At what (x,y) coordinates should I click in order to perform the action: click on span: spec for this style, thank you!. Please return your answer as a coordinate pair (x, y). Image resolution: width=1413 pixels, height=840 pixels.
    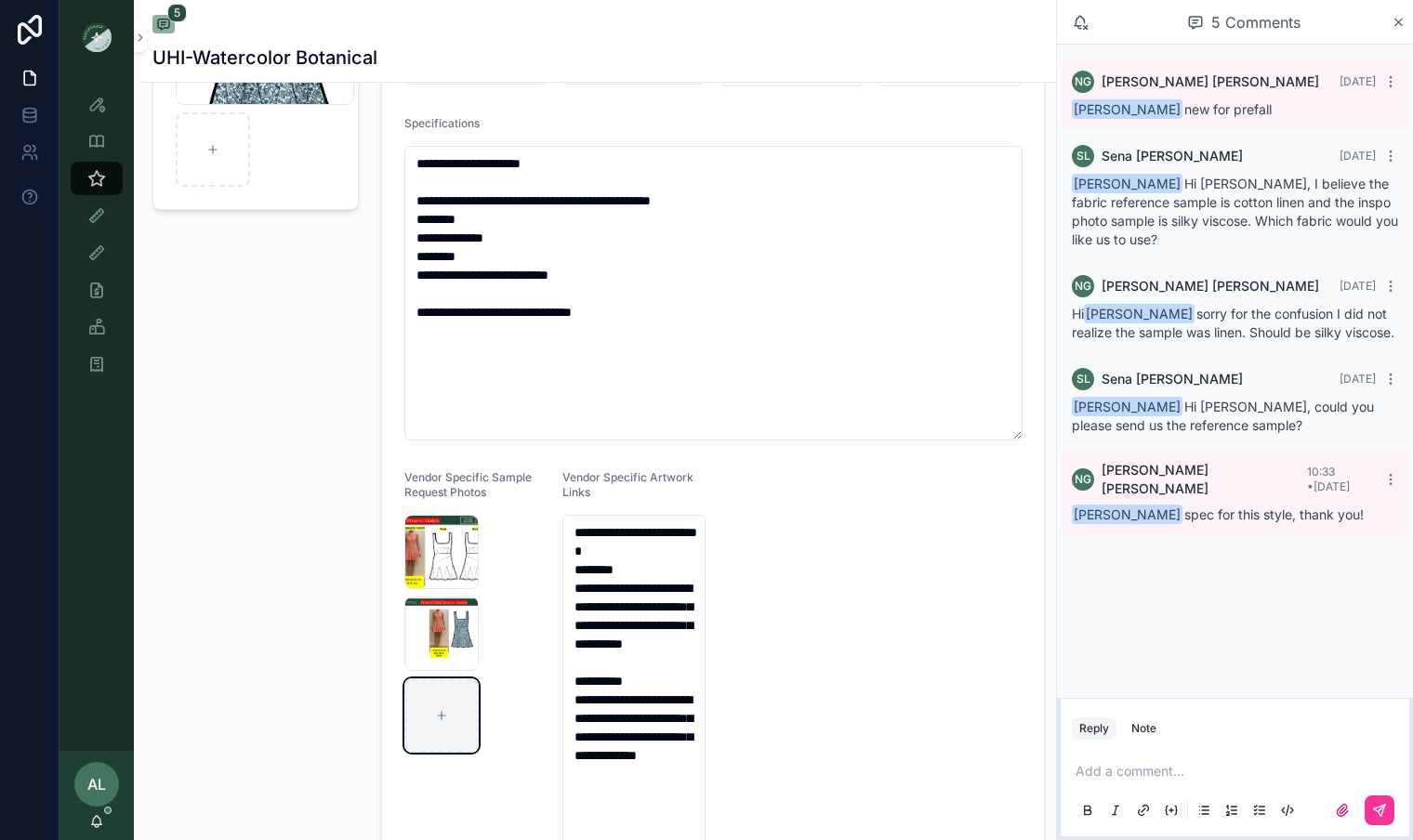
    Looking at the image, I should click on (1217, 514).